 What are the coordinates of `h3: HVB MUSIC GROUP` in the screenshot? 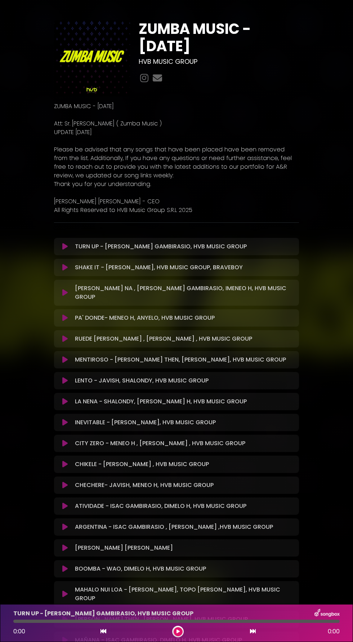 It's located at (219, 62).